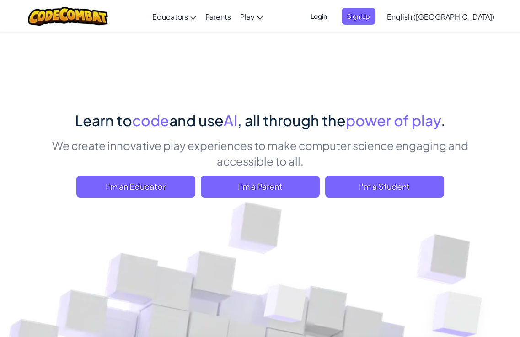 This screenshot has width=520, height=337. Describe the element at coordinates (385, 187) in the screenshot. I see `span: I'm a Student` at that location.